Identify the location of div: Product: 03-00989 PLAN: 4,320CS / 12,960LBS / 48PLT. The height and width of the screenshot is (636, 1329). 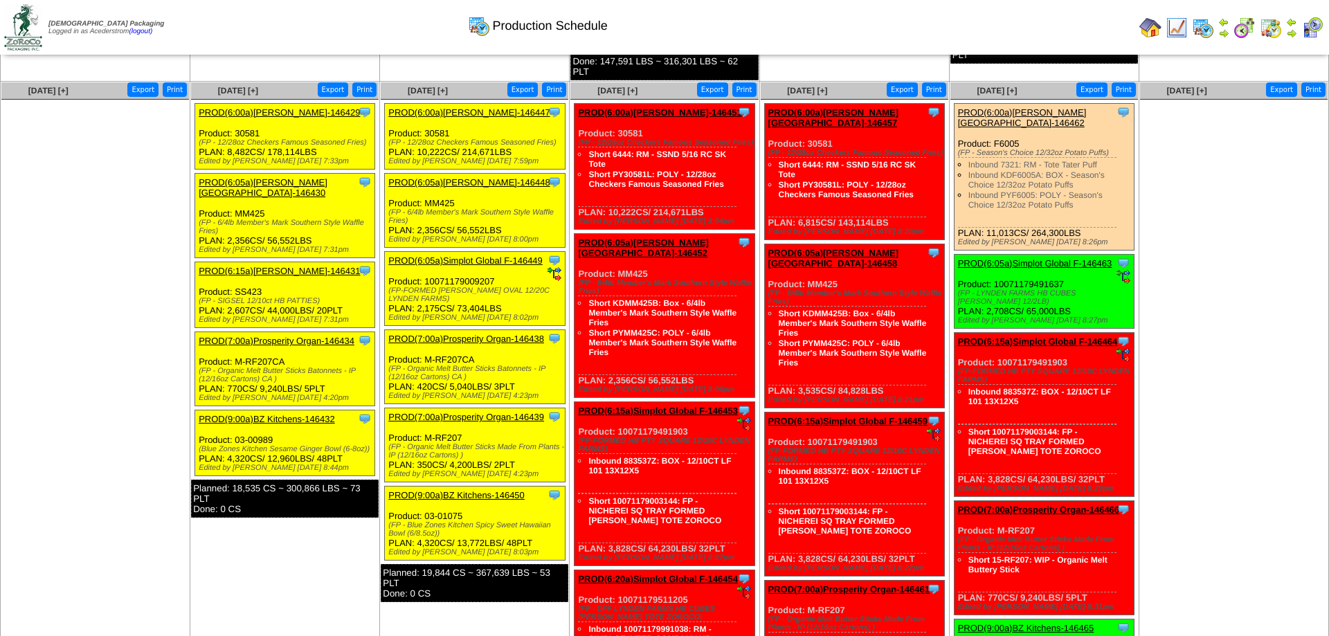
(285, 443).